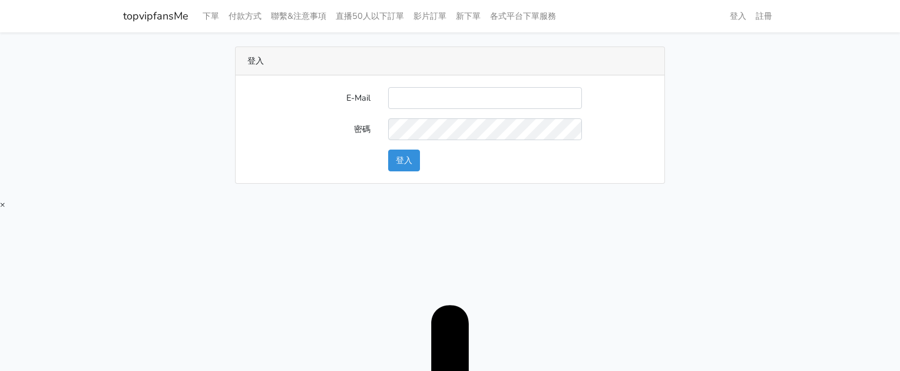 The image size is (900, 371). I want to click on a: 新下單, so click(468, 16).